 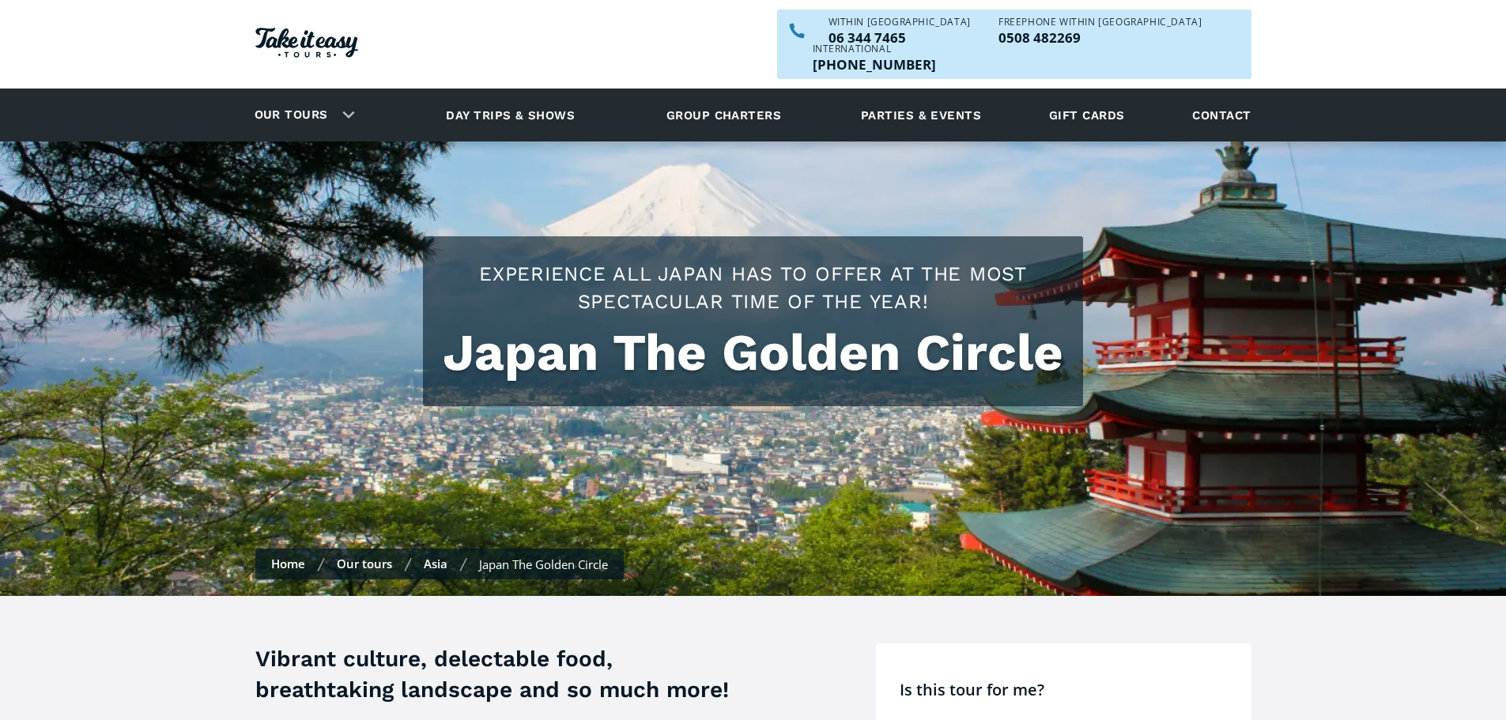 What do you see at coordinates (1071, 689) in the screenshot?
I see `h4: Is this tour for me?` at bounding box center [1071, 689].